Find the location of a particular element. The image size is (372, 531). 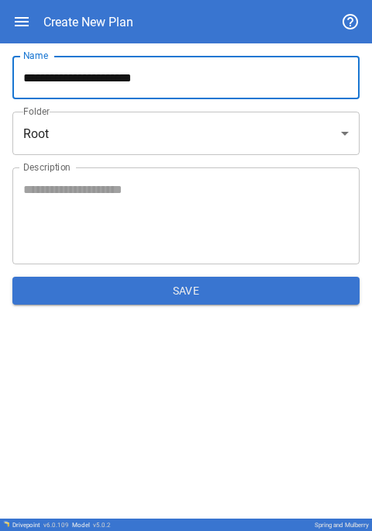

div: Drivepoint is located at coordinates (40, 525).